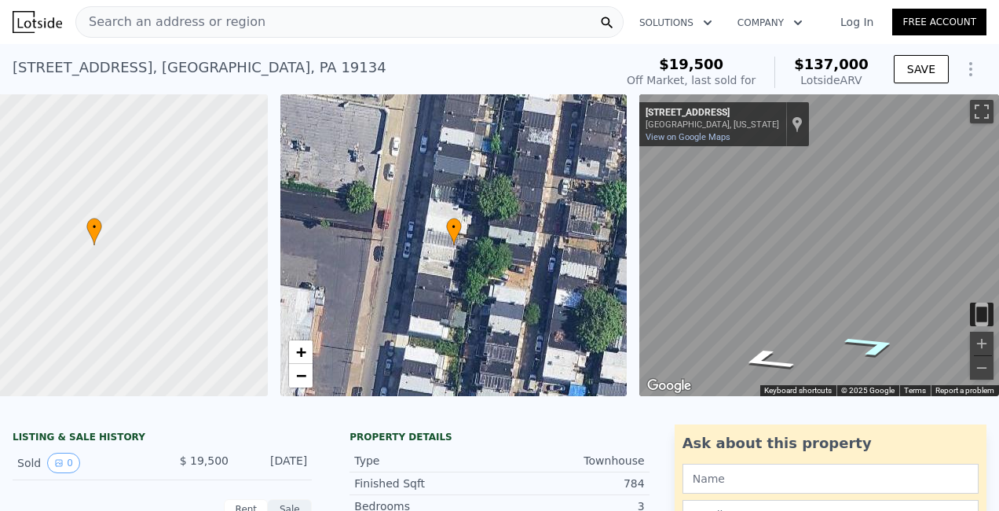 This screenshot has height=511, width=999. I want to click on div: 784, so click(572, 483).